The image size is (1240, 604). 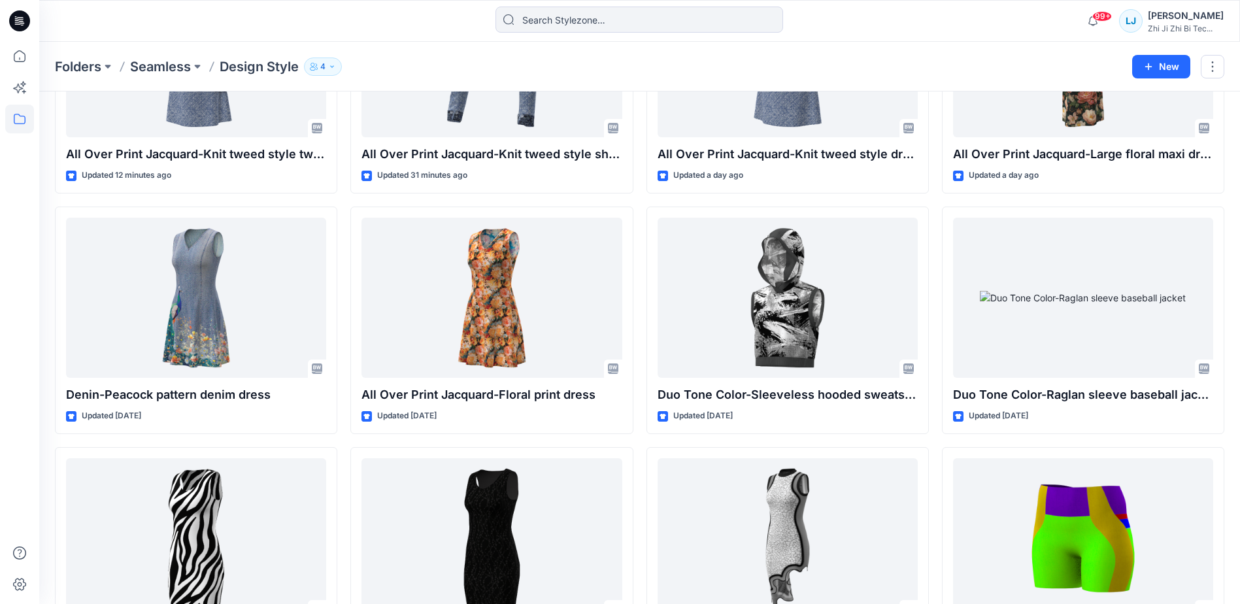 What do you see at coordinates (196, 154) in the screenshot?
I see `p: All Over Print Jacquard-Knit tweed style two piece set` at bounding box center [196, 154].